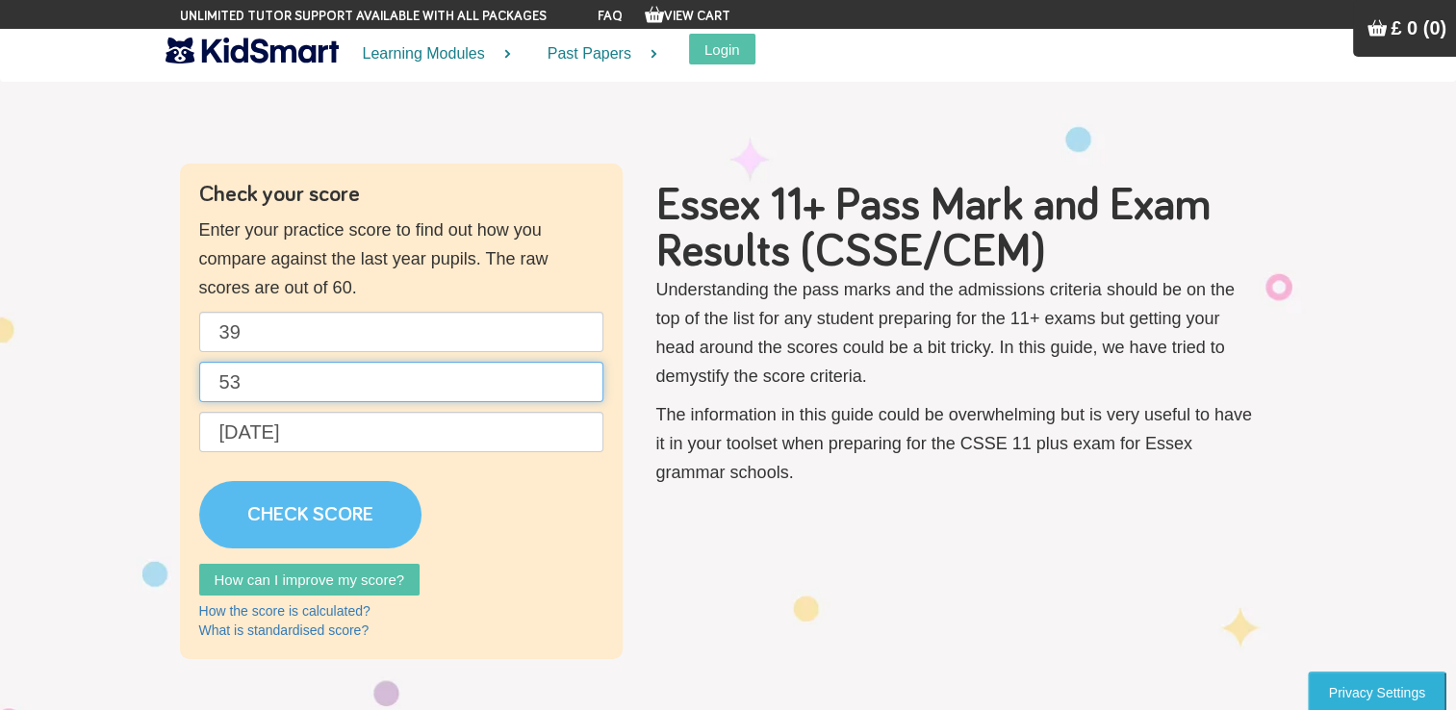 This screenshot has width=1456, height=710. What do you see at coordinates (401, 194) in the screenshot?
I see `h4: Check your score` at bounding box center [401, 194].